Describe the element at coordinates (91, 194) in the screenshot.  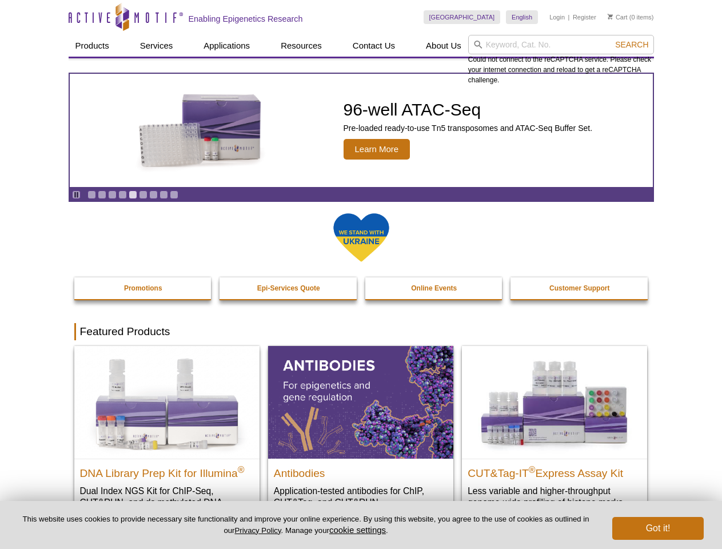
I see `a: Go to slide 1` at that location.